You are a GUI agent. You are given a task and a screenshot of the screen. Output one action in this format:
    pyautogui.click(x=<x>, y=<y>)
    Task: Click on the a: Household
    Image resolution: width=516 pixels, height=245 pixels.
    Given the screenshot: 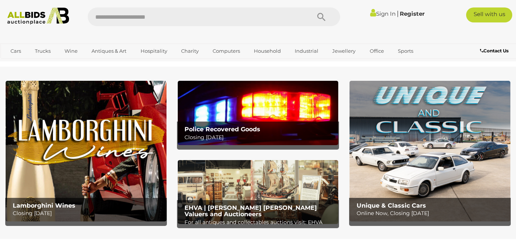 What is the action you would take?
    pyautogui.click(x=267, y=51)
    